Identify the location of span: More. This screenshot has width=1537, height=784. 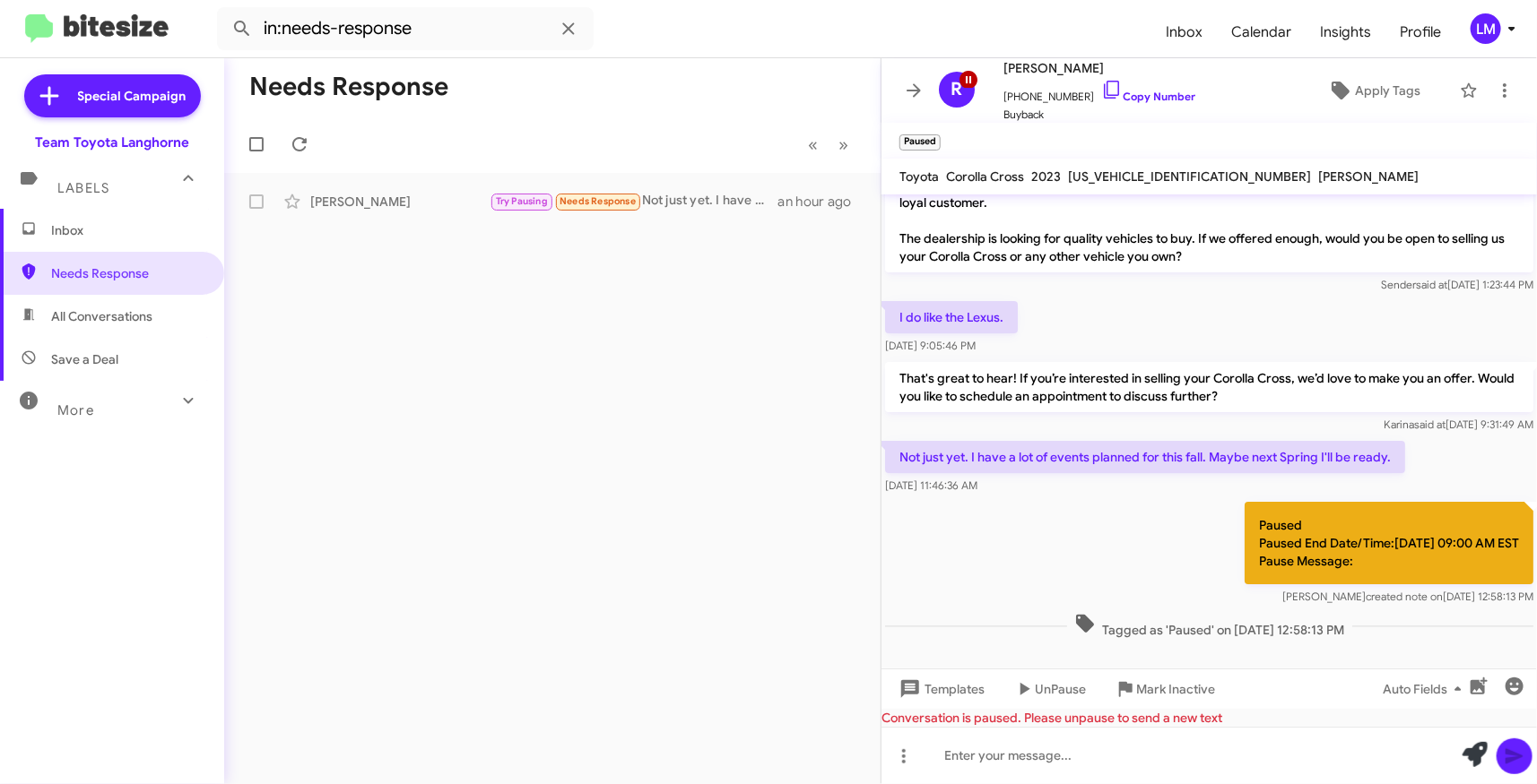
(75, 410).